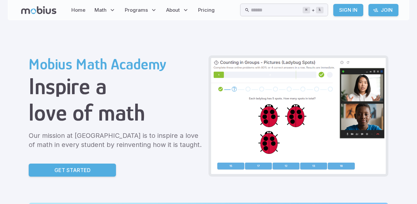 This screenshot has width=417, height=204. What do you see at coordinates (72, 170) in the screenshot?
I see `a: Get Started` at bounding box center [72, 170].